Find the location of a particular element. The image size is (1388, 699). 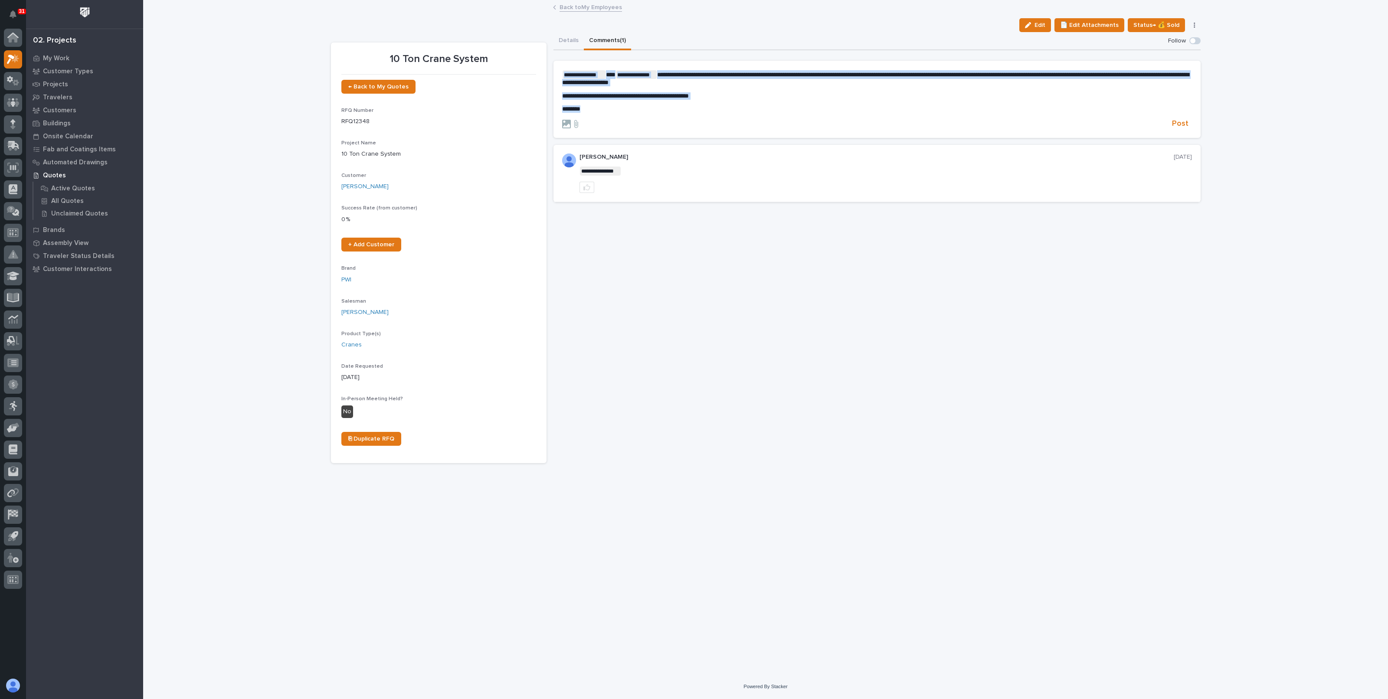

a: Back toMy Employees is located at coordinates (591, 7).